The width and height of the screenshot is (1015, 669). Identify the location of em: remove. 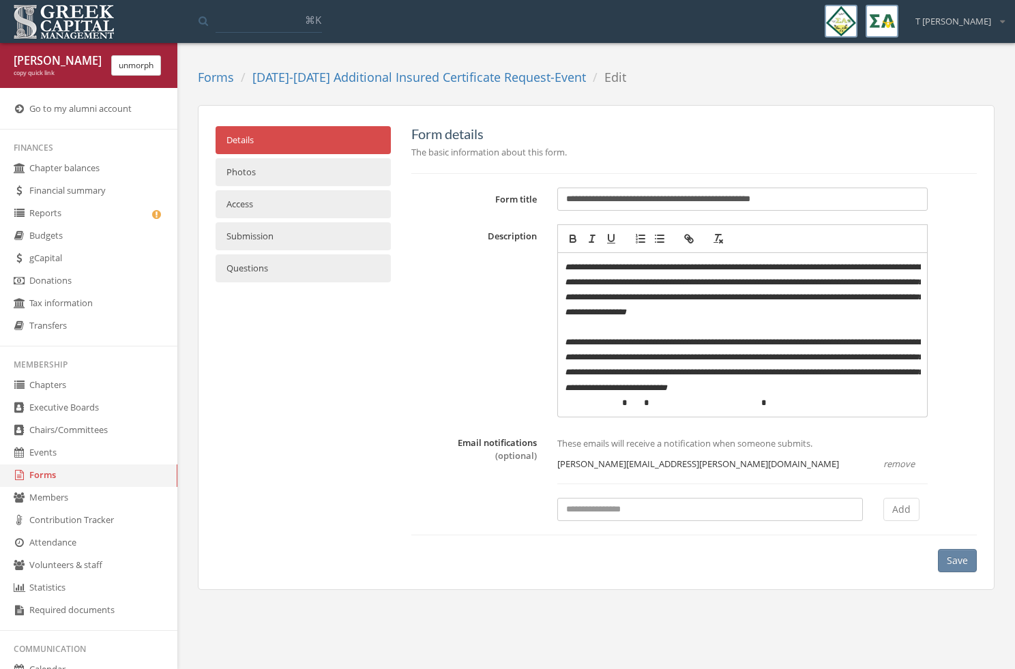
(899, 464).